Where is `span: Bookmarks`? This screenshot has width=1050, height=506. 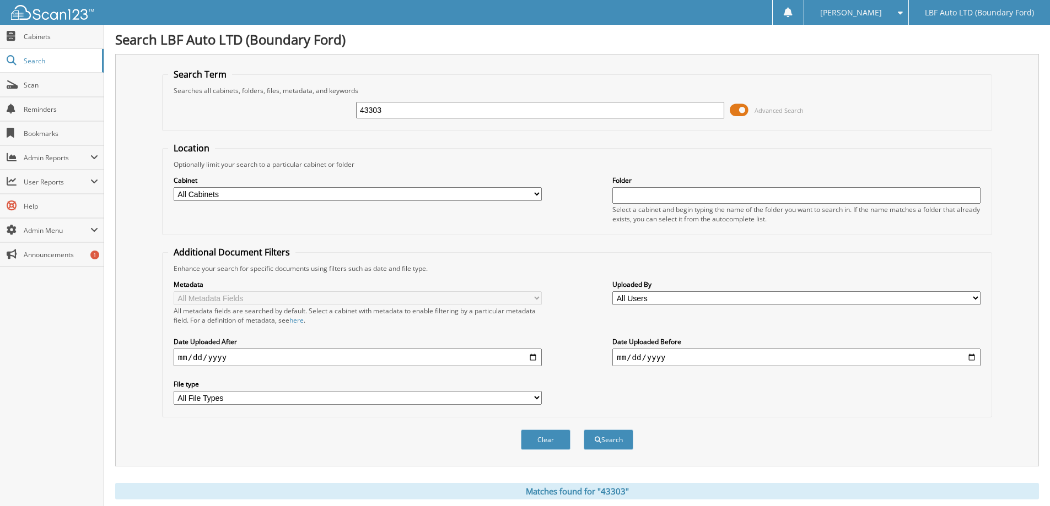 span: Bookmarks is located at coordinates (61, 133).